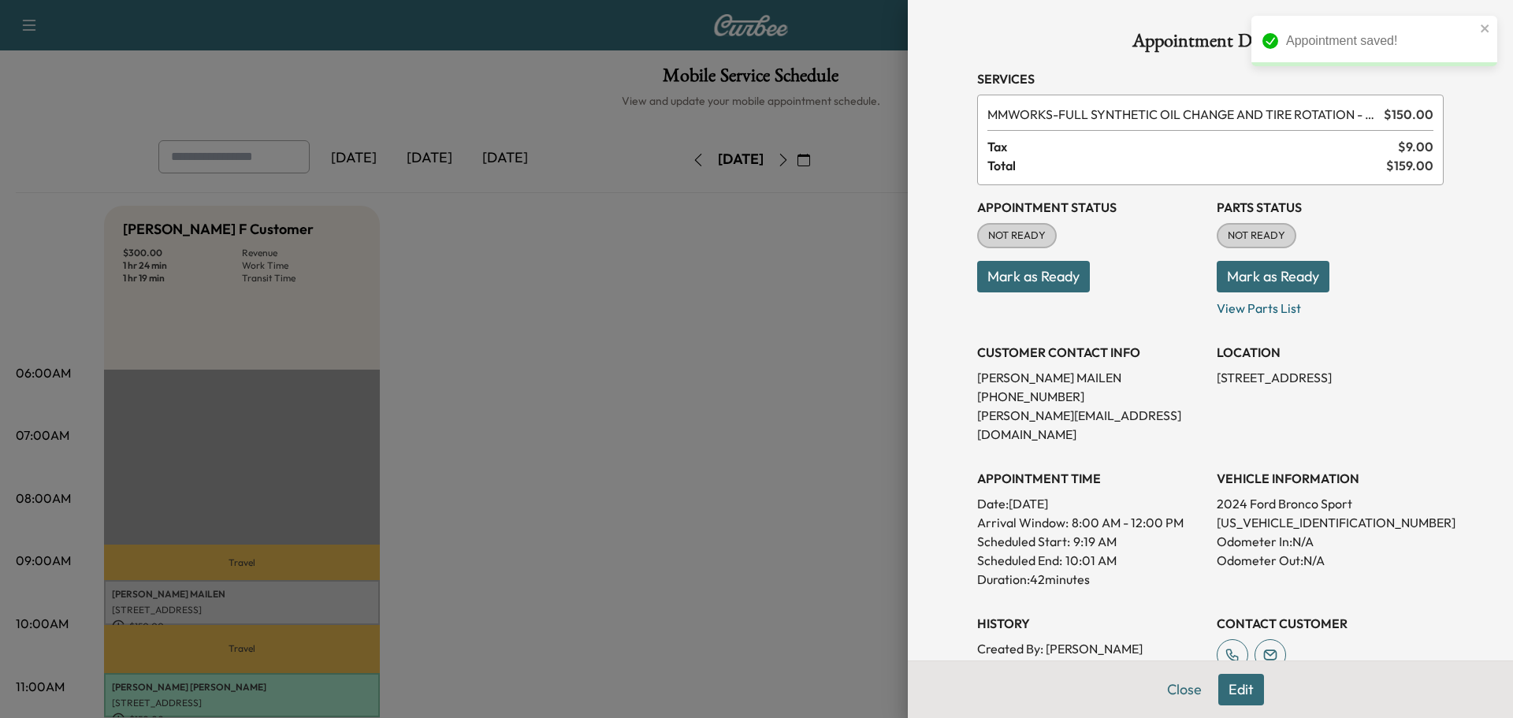  I want to click on button: Edit, so click(1241, 689).